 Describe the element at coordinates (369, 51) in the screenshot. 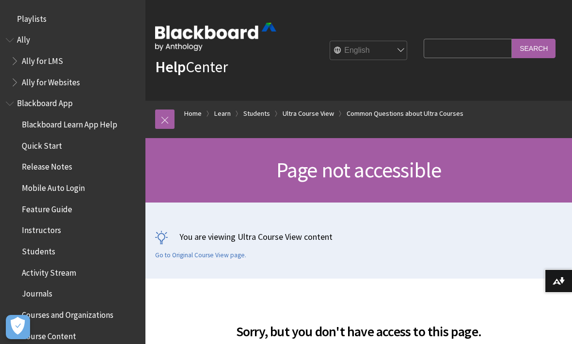

I see `select: Site Language Selector` at that location.